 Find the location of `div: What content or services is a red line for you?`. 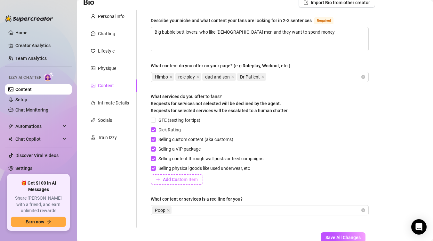

div: What content or services is a red line for you? is located at coordinates (197, 199).